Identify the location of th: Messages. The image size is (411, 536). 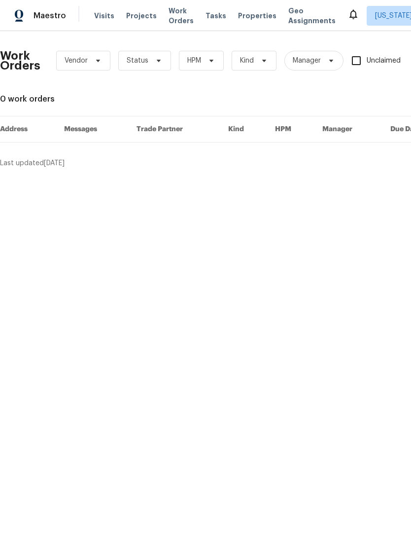
(92, 129).